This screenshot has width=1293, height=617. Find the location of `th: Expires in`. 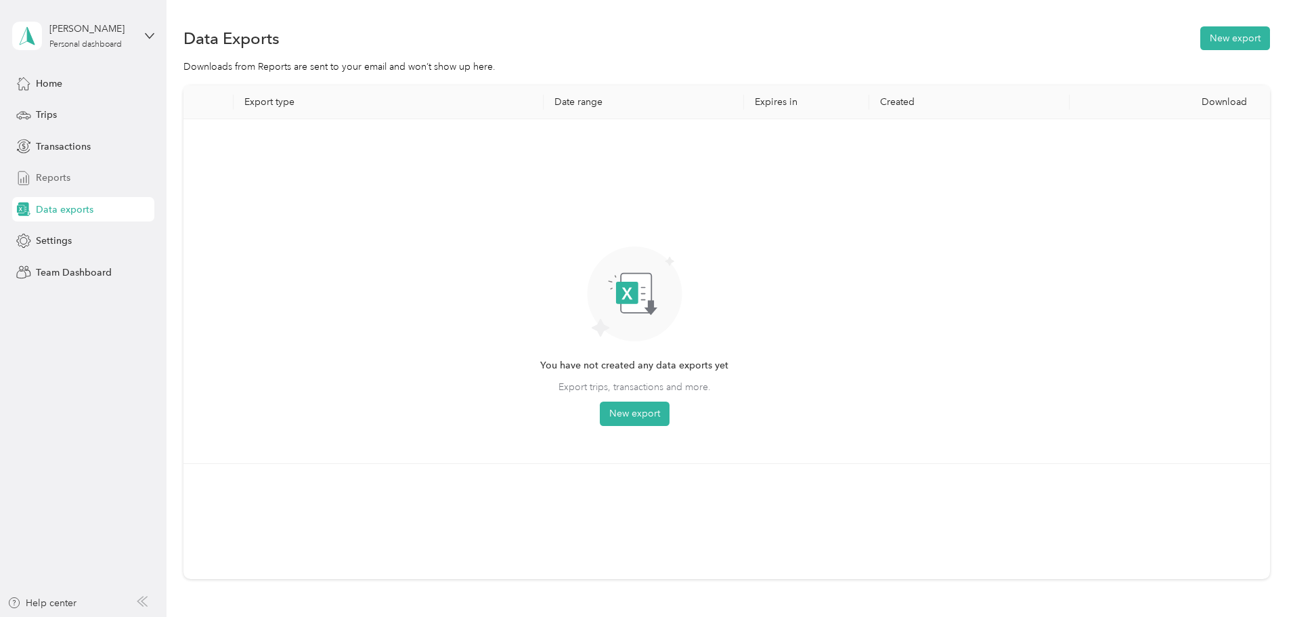

th: Expires in is located at coordinates (806, 102).